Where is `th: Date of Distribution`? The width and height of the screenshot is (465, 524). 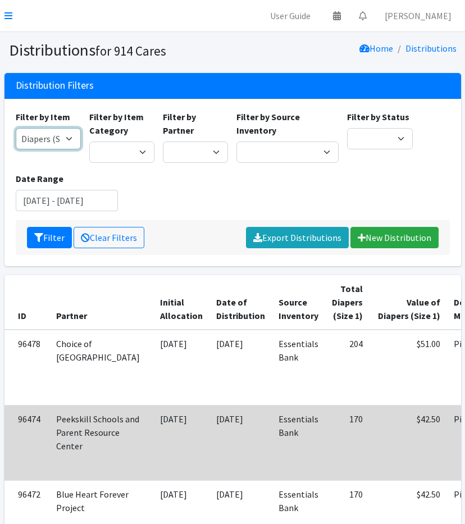 th: Date of Distribution is located at coordinates (240, 302).